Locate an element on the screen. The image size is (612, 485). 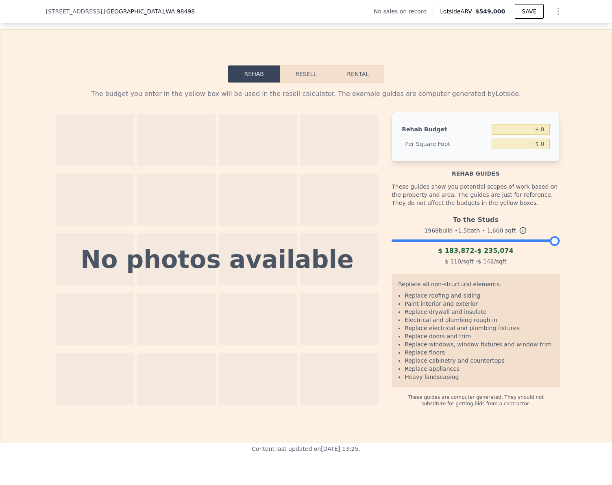
li: Replace floors is located at coordinates (478, 352).